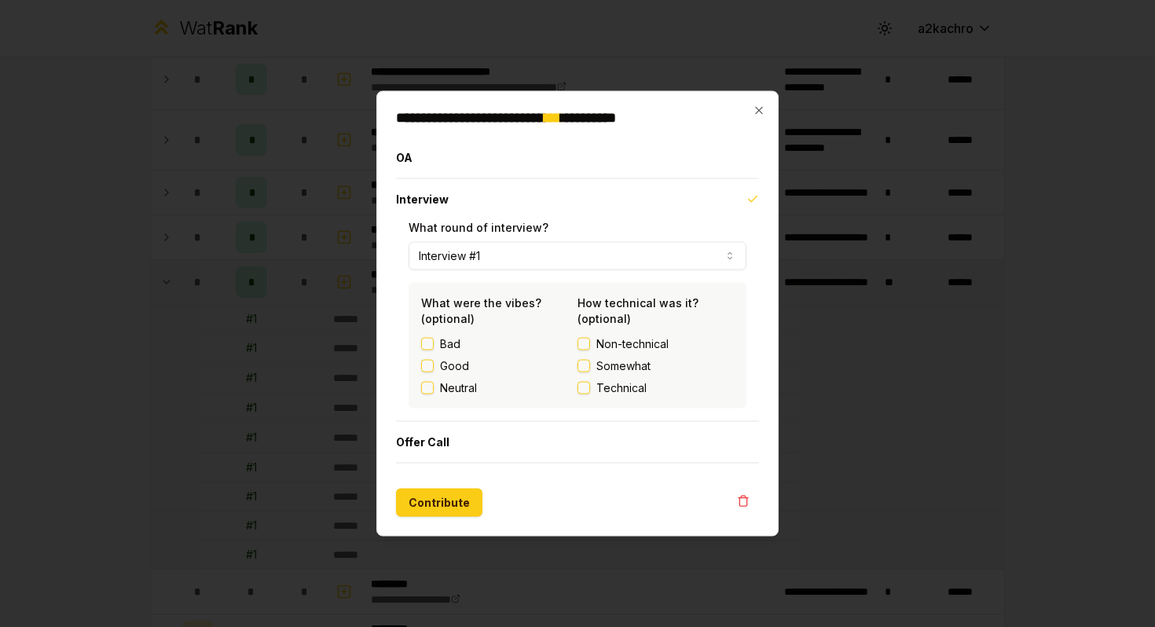 Image resolution: width=1155 pixels, height=627 pixels. Describe the element at coordinates (584, 388) in the screenshot. I see `button: Technical` at that location.